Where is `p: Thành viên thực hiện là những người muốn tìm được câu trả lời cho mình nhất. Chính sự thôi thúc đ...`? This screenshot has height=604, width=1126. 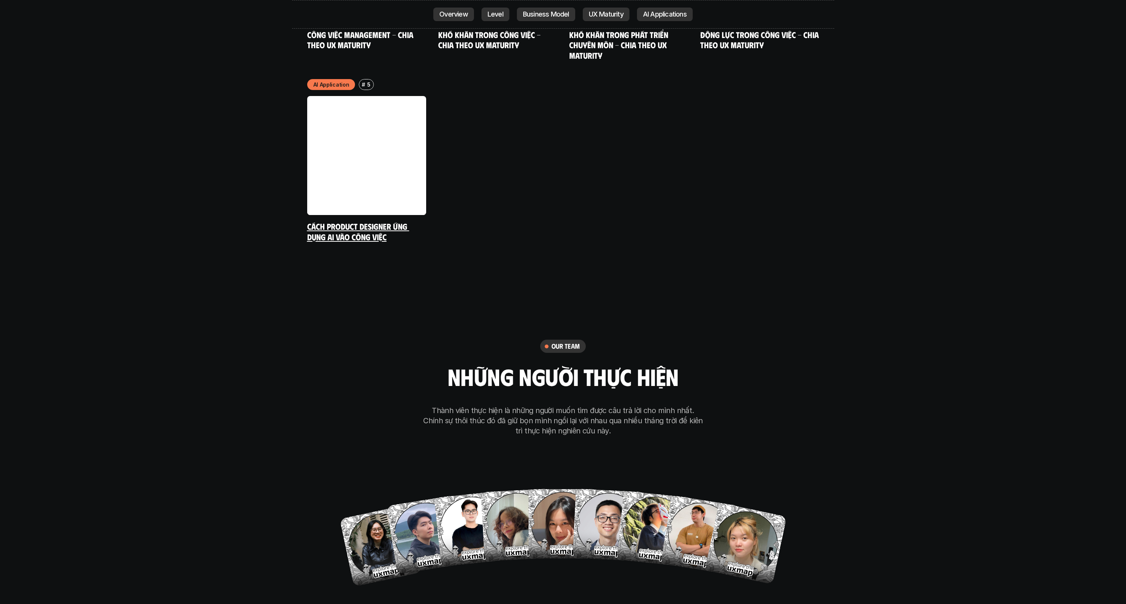
p: Thành viên thực hiện là những người muốn tìm được câu trả lời cho mình nhất. Chính sự thôi thúc đ... is located at coordinates (563, 421).